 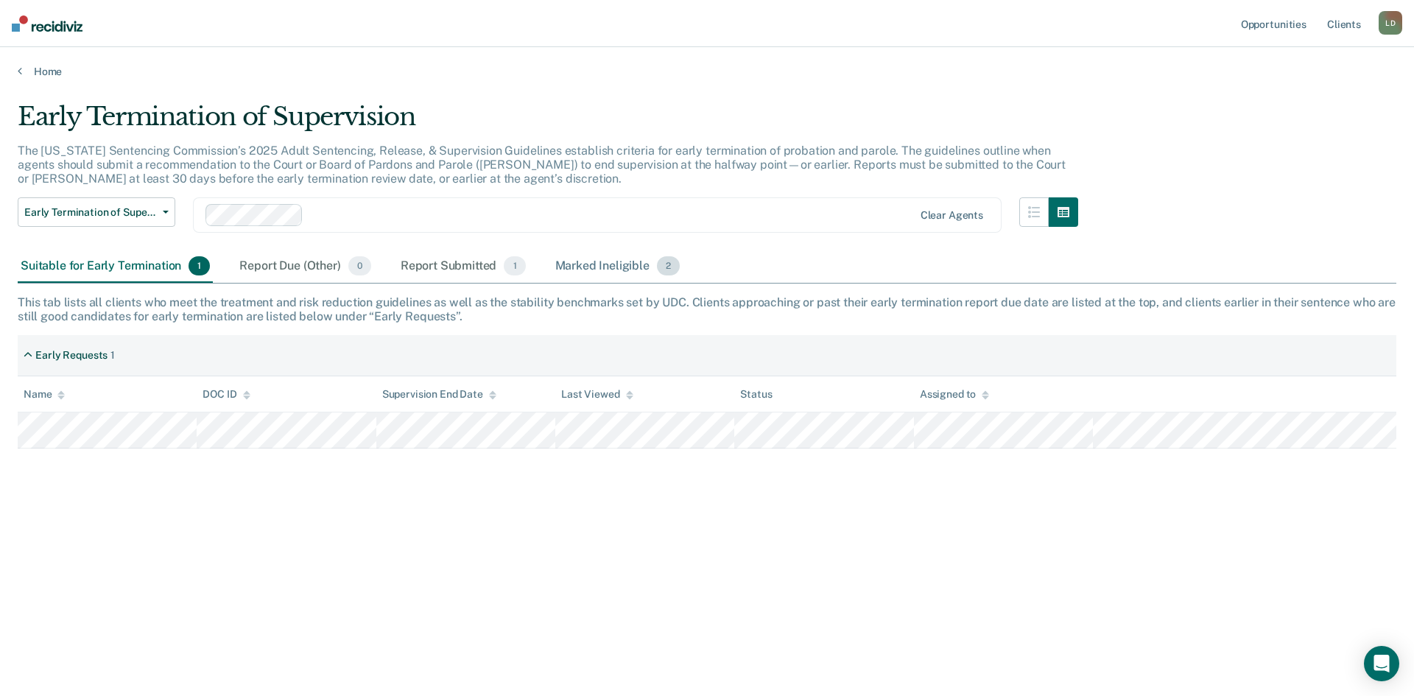 I want to click on div: Assigned to, so click(x=954, y=394).